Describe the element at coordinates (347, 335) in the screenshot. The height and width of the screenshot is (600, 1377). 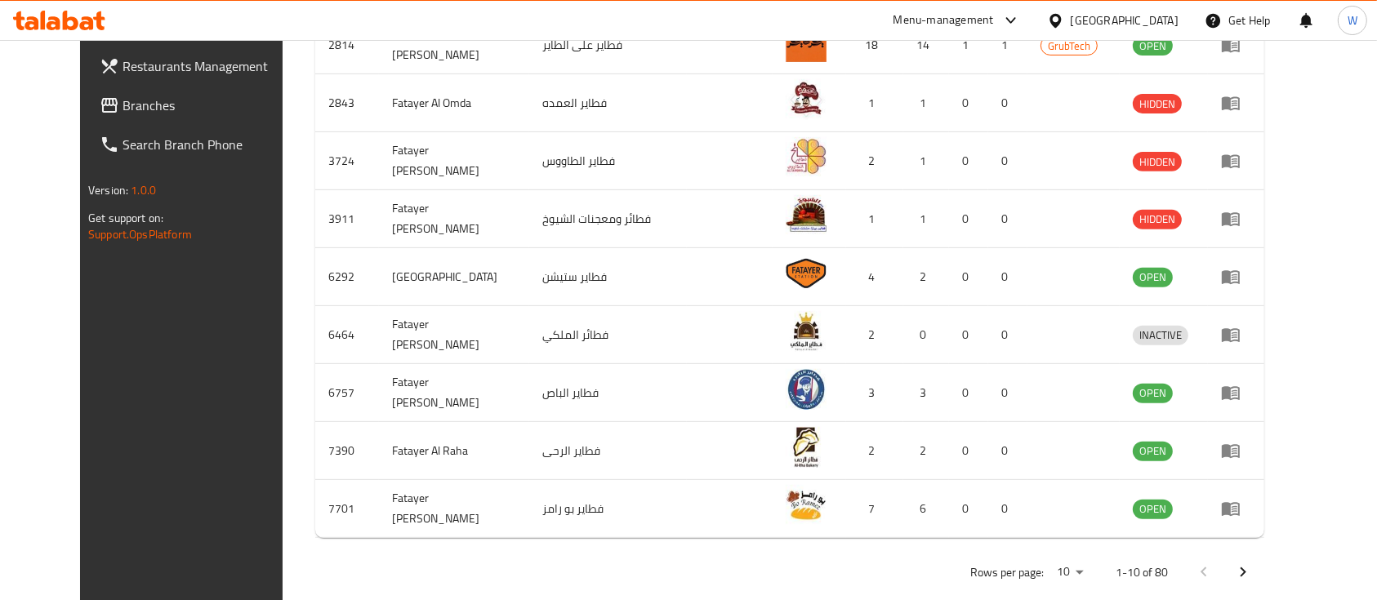
I see `td: 6464` at that location.